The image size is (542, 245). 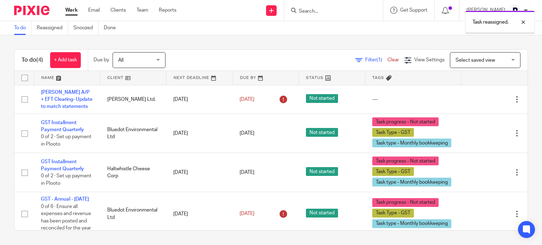 What do you see at coordinates (133, 173) in the screenshot?
I see `td: Haltwhistle Cheese Corp` at bounding box center [133, 173].